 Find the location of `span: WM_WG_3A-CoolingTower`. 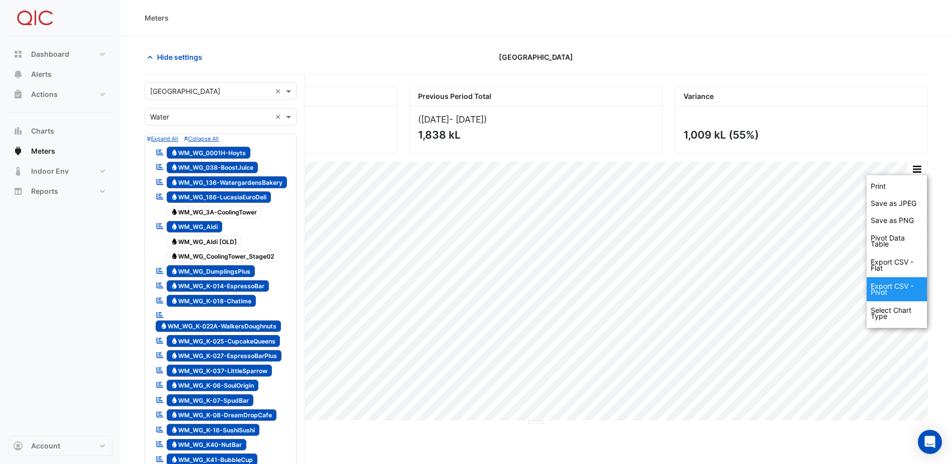

span: WM_WG_3A-CoolingTower is located at coordinates (214, 212).